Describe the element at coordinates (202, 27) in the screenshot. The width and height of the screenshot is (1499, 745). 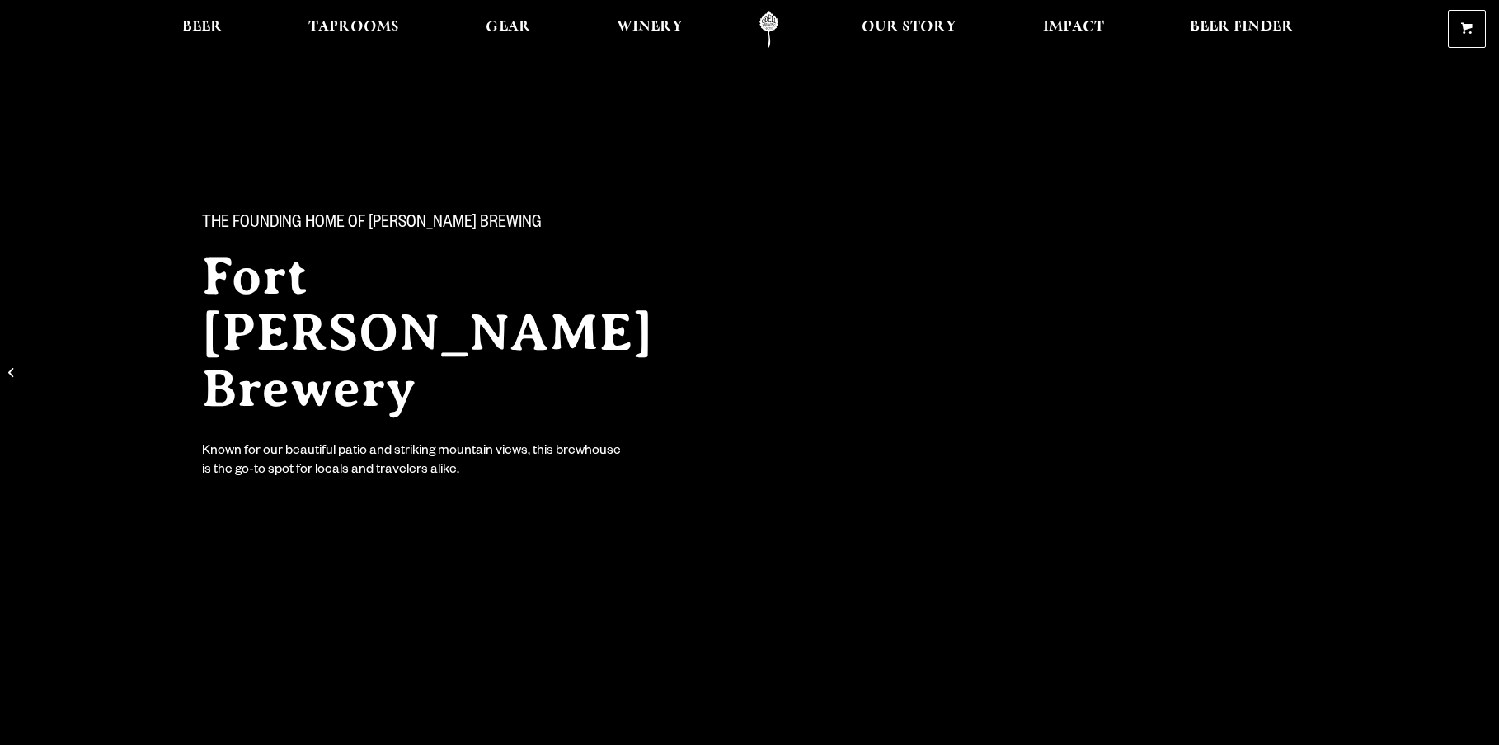
I see `span: Beer` at that location.